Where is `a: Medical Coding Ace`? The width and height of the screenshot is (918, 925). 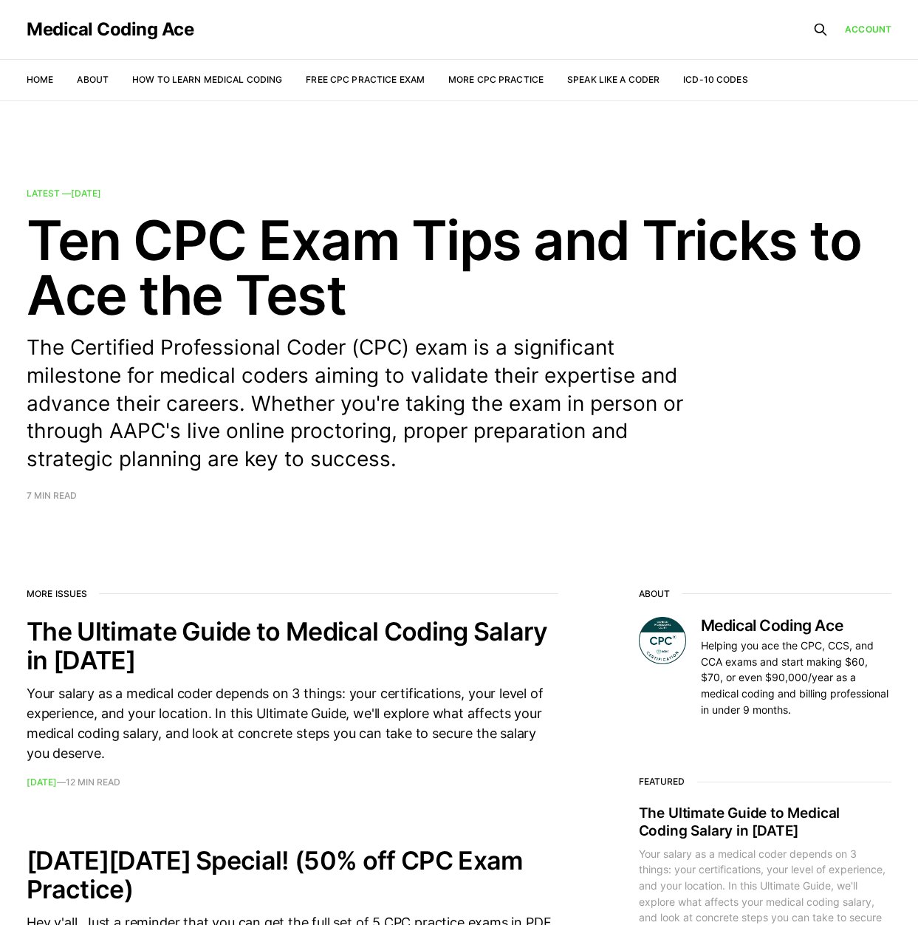 a: Medical Coding Ace is located at coordinates (110, 30).